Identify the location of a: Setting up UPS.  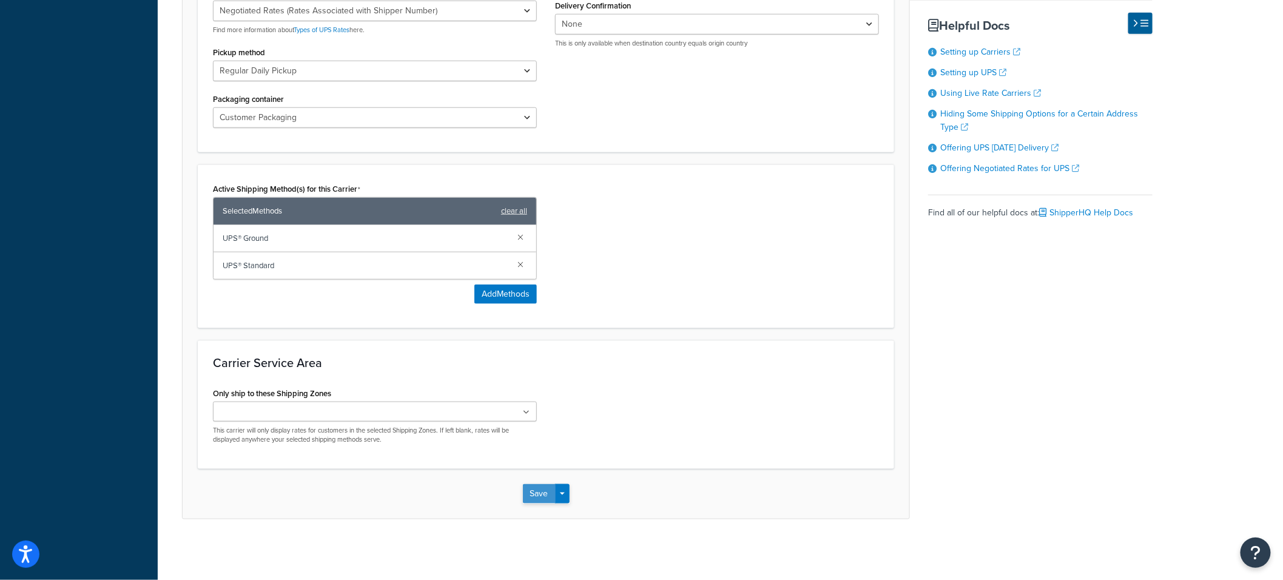
(973, 72).